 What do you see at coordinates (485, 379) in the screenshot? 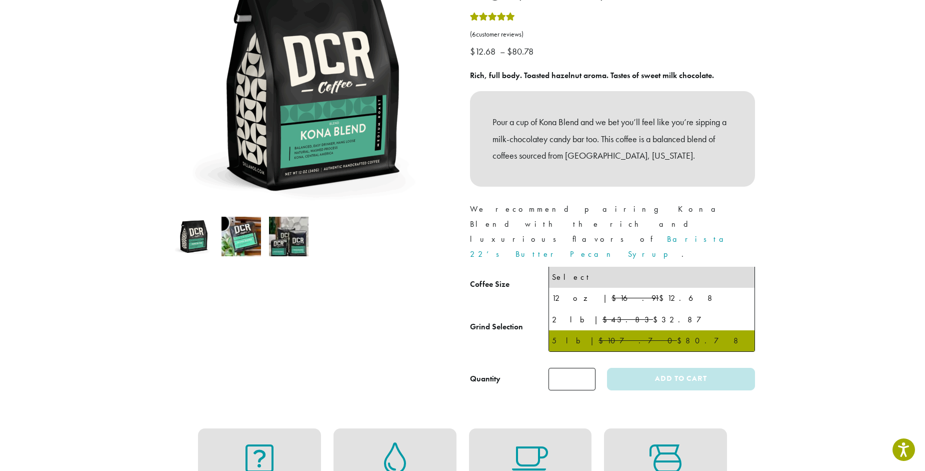
I see `div: Quantity` at bounding box center [485, 379].